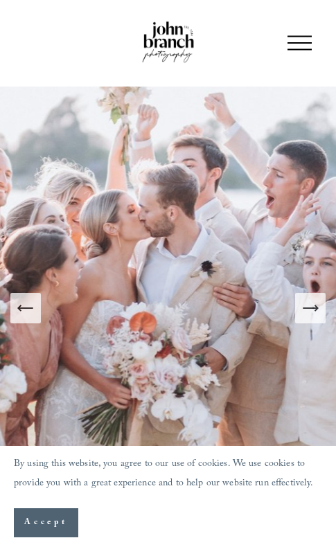  Describe the element at coordinates (310, 308) in the screenshot. I see `button: Next Slide` at that location.